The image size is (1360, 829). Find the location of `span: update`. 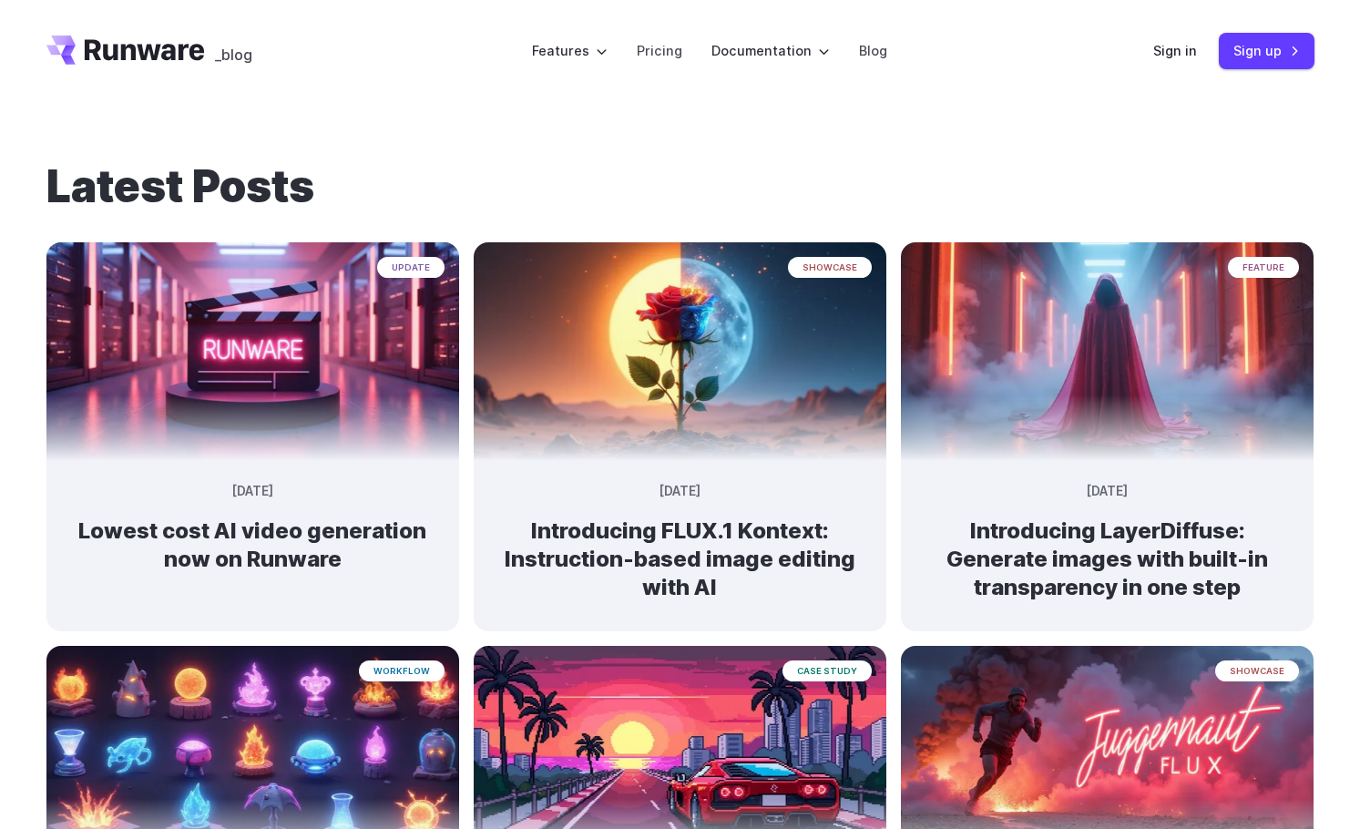

span: update is located at coordinates (411, 267).